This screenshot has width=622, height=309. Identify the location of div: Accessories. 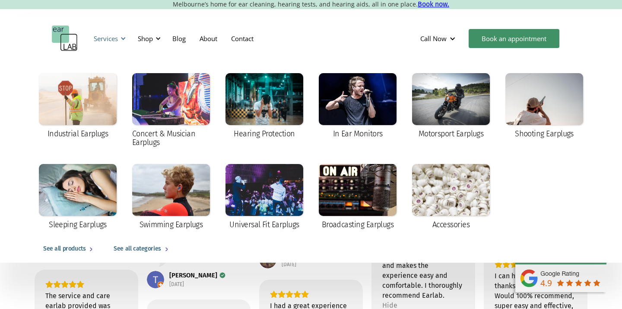
(451, 224).